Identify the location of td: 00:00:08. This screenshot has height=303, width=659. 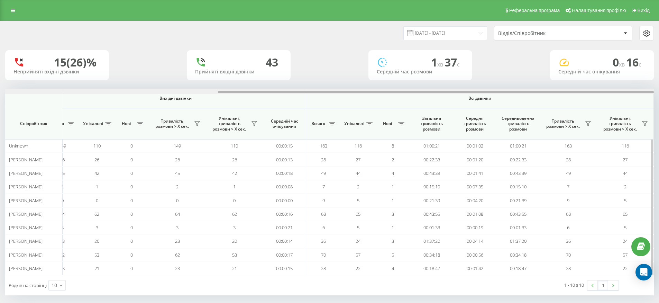
(284, 187).